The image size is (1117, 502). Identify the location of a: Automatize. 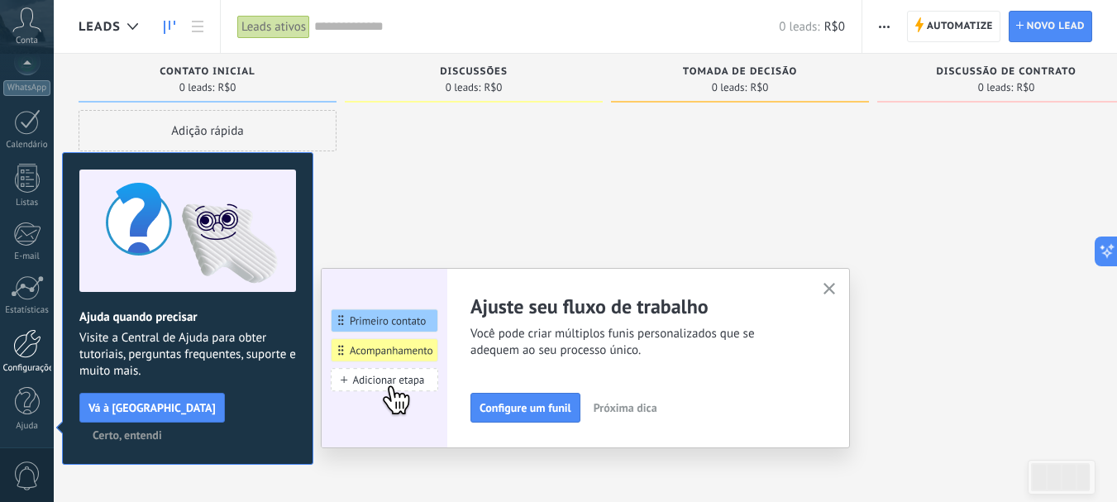
(953, 26).